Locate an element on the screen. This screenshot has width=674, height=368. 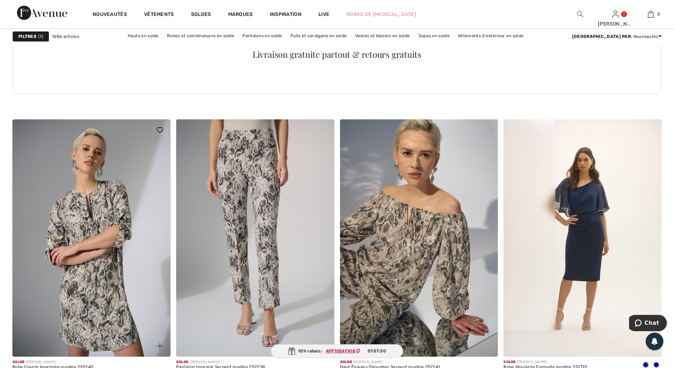
a: Robes et combinaisons en solde is located at coordinates (201, 36).